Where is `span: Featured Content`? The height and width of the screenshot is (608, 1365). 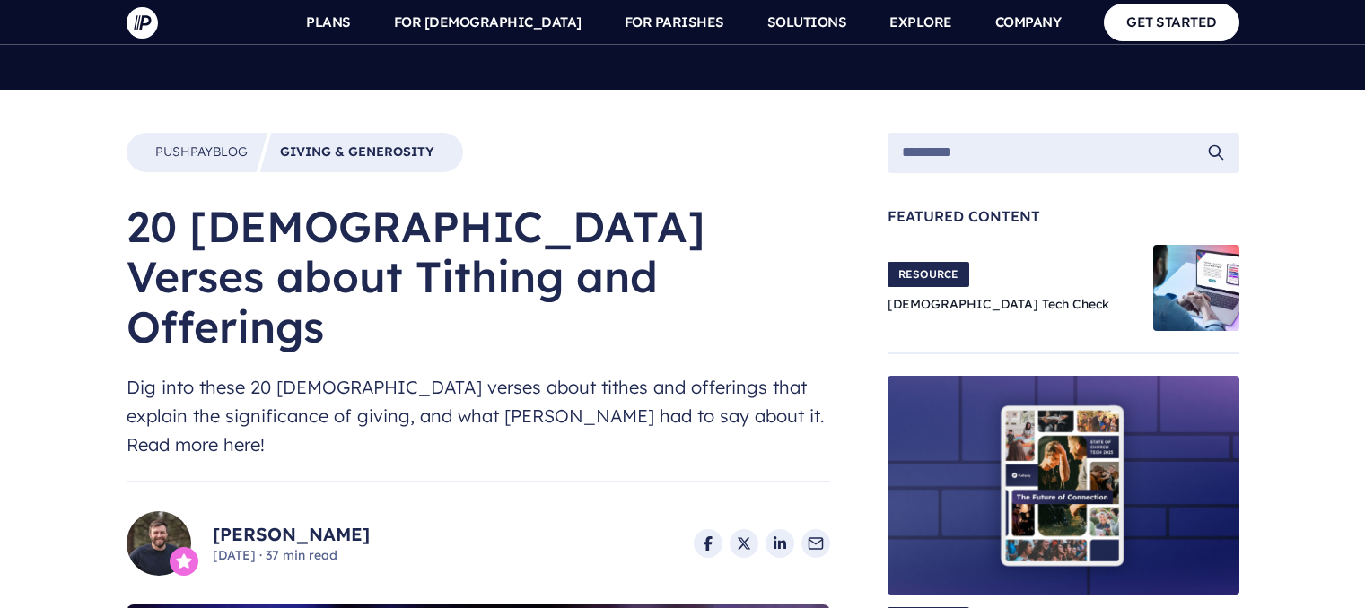 span: Featured Content is located at coordinates (1063, 216).